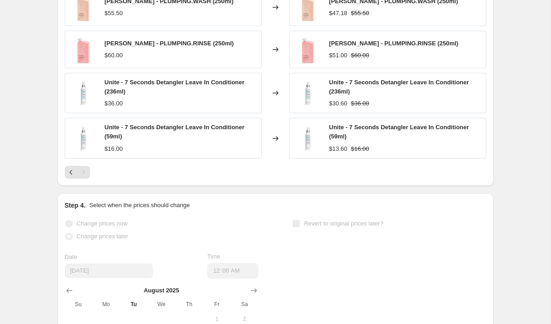  Describe the element at coordinates (360, 56) in the screenshot. I see `strike: $60.00` at that location.